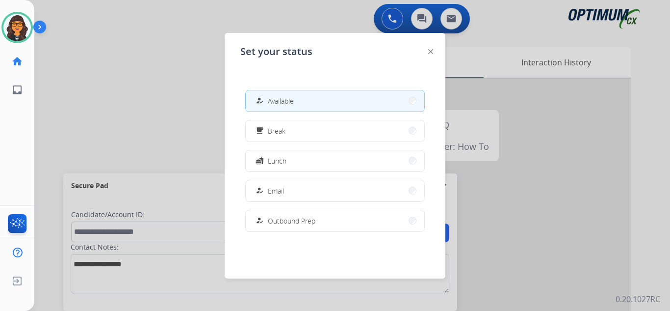  Describe the element at coordinates (277, 160) in the screenshot. I see `span: Lunch` at that location.